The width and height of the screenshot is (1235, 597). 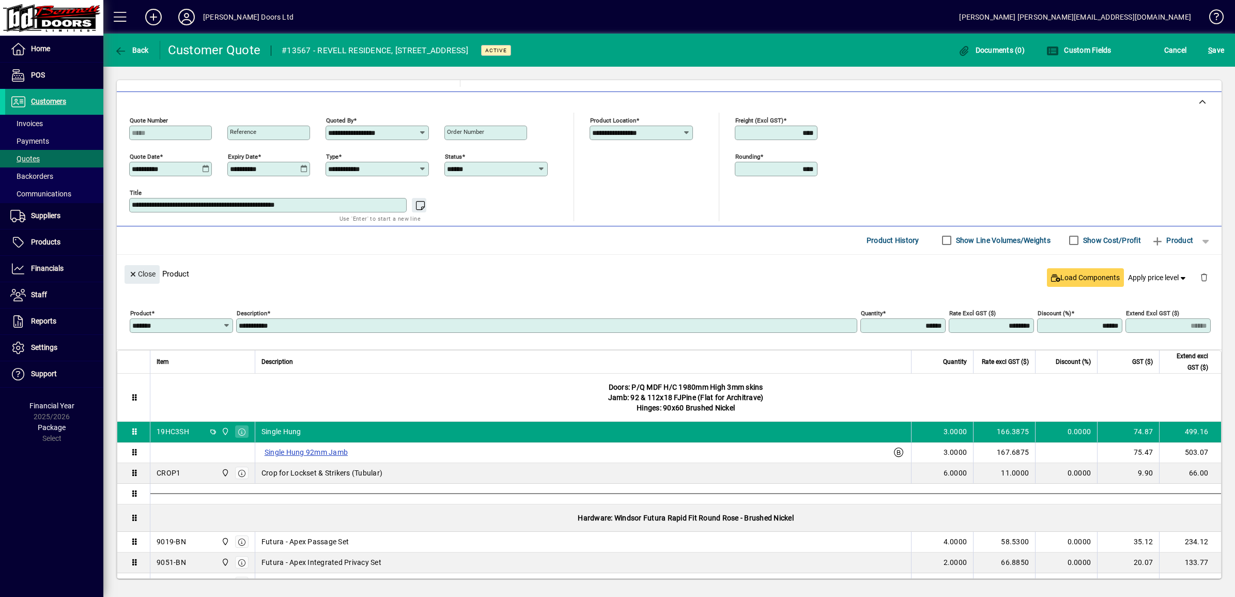 What do you see at coordinates (1002, 240) in the screenshot?
I see `label: Show Line Volumes/Weights` at bounding box center [1002, 240].